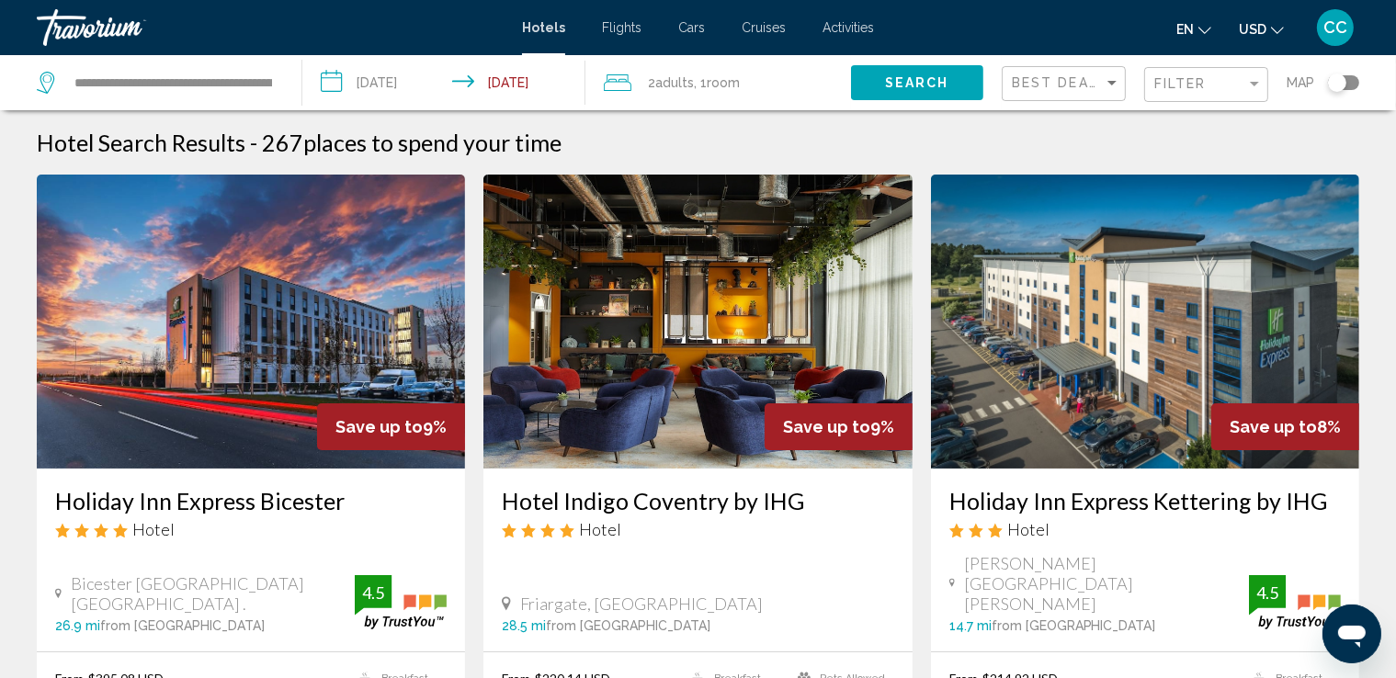 The image size is (1396, 678). Describe the element at coordinates (1301, 83) in the screenshot. I see `span: Map` at that location.